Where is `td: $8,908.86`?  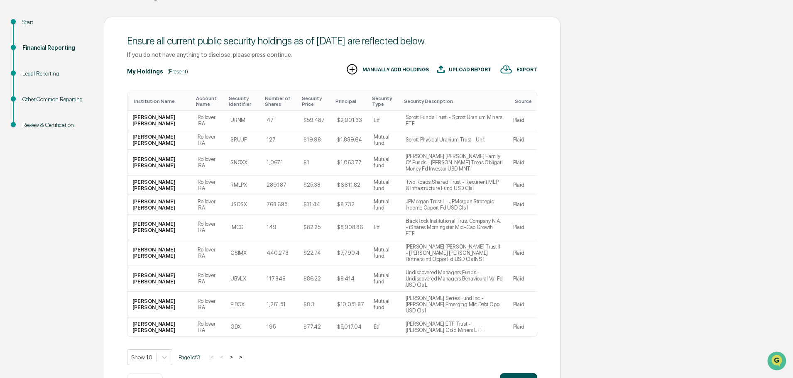
td: $8,908.86 is located at coordinates (351, 228).